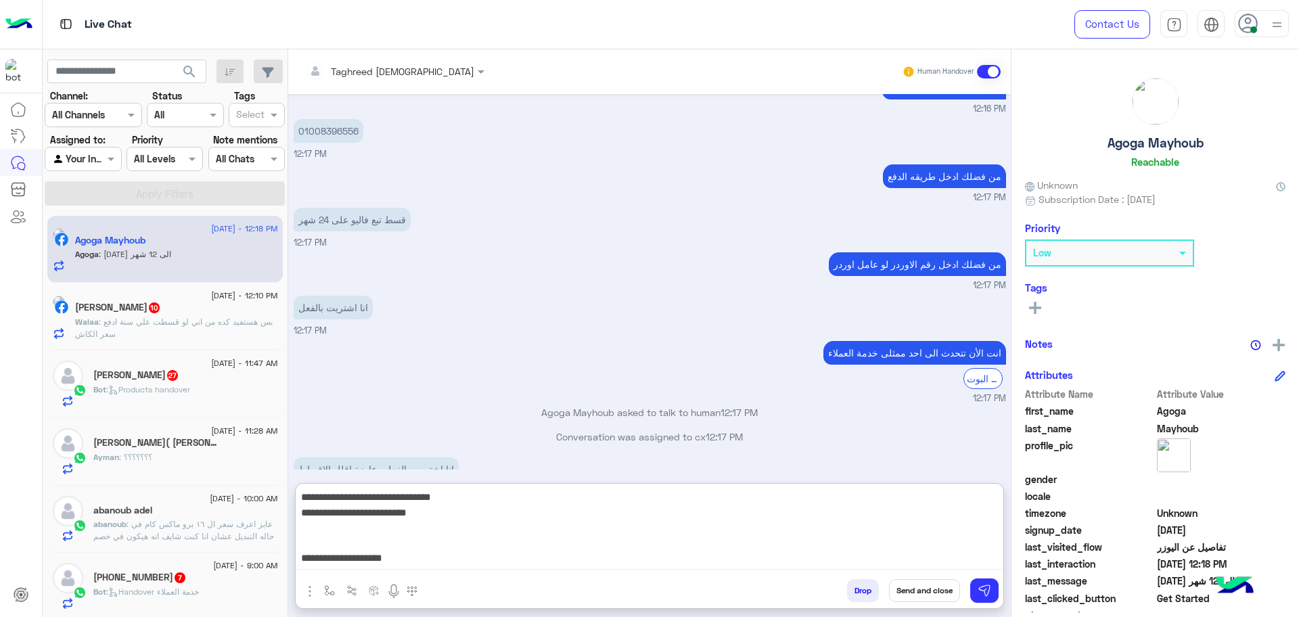 Image resolution: width=1299 pixels, height=617 pixels. I want to click on button: create order, so click(374, 590).